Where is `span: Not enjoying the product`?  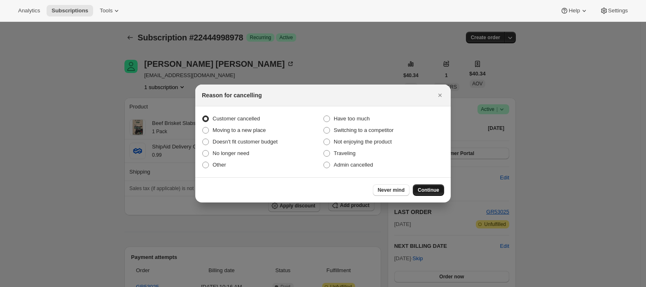 span: Not enjoying the product is located at coordinates (362, 141).